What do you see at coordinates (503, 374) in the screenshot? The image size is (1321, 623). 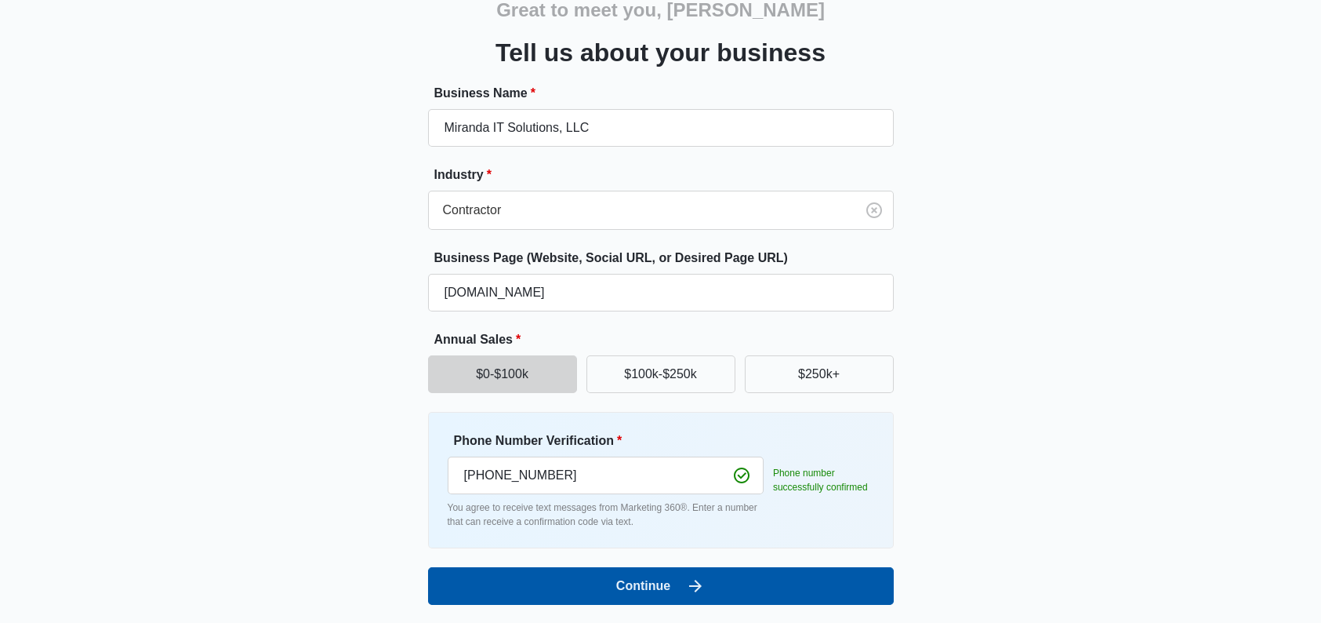 I see `button: $0-$100k` at bounding box center [503, 374].